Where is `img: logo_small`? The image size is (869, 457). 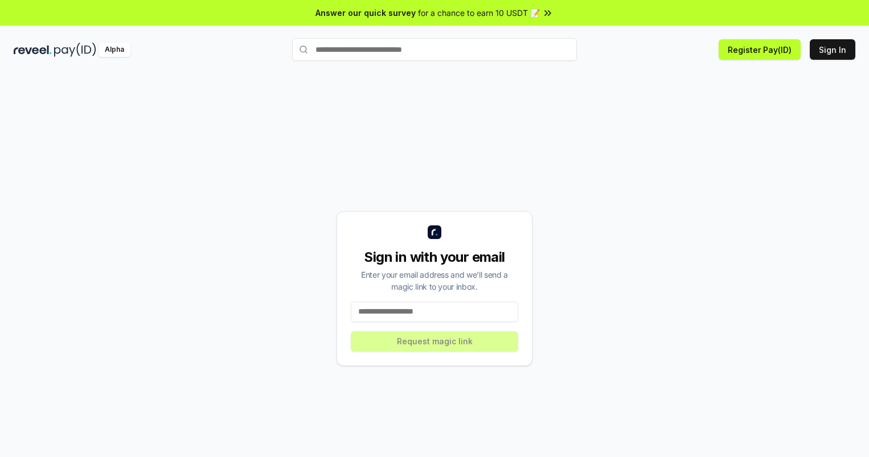 img: logo_small is located at coordinates (434, 232).